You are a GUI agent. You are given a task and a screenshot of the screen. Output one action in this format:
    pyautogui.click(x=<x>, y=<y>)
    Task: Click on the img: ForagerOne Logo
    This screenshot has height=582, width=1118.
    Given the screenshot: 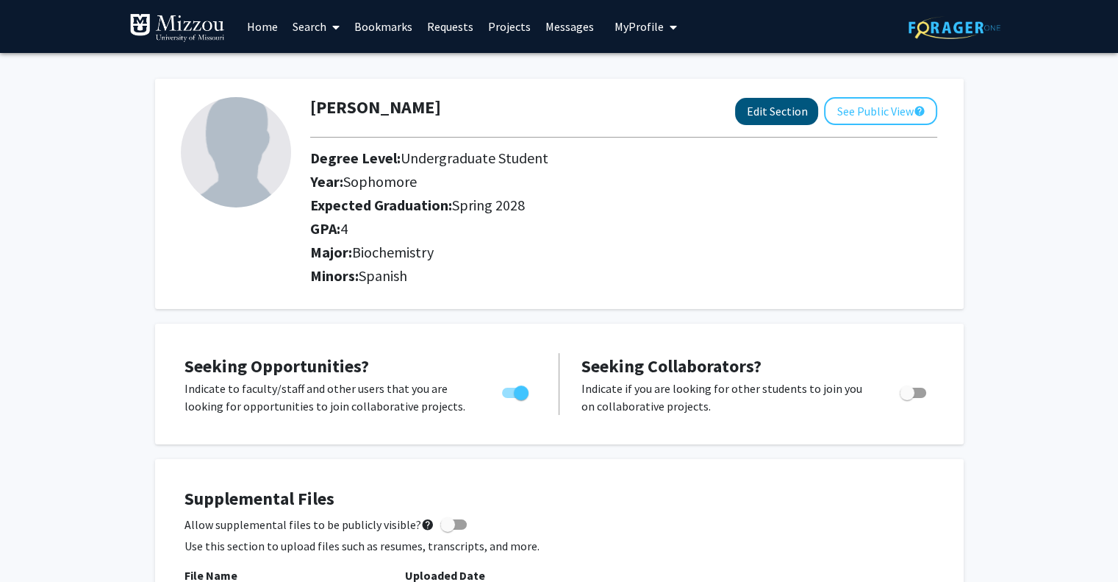 What is the action you would take?
    pyautogui.click(x=955, y=27)
    